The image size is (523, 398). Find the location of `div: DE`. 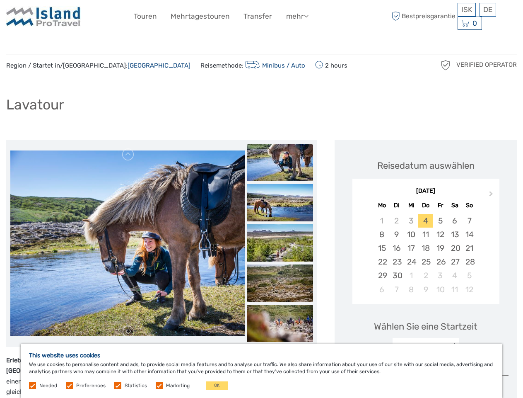

div: DE is located at coordinates (488, 10).